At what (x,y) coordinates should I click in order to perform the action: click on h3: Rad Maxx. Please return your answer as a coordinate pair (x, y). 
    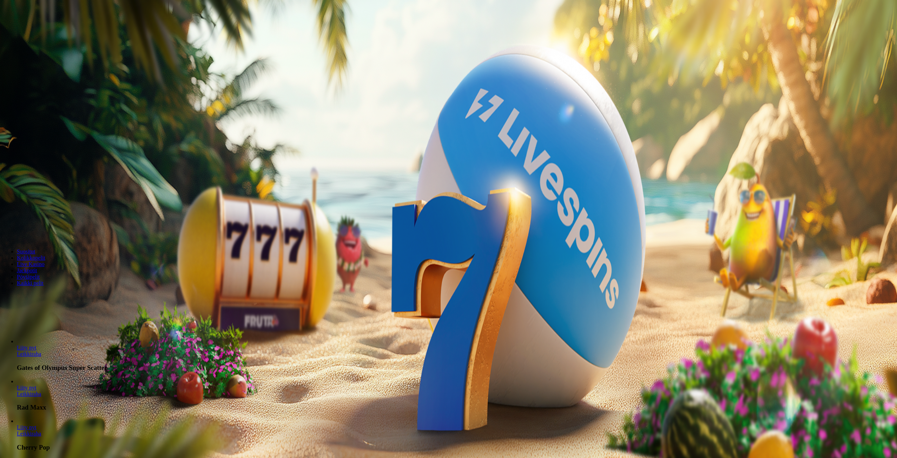
    Looking at the image, I should click on (456, 408).